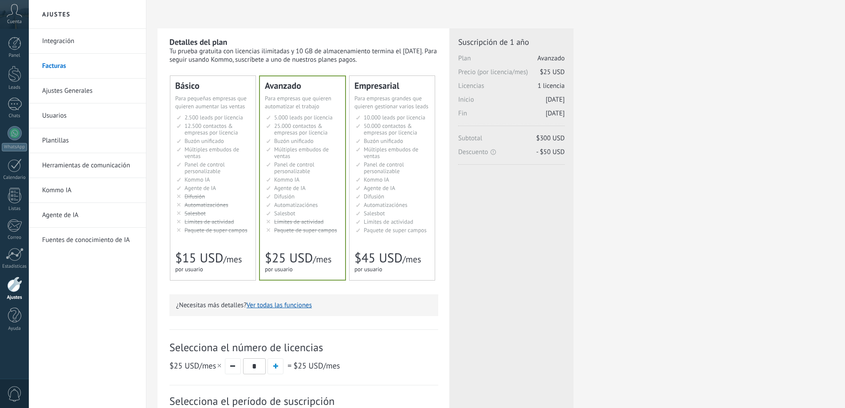 The height and width of the screenshot is (408, 845). Describe the element at coordinates (90, 116) in the screenshot. I see `a: Usuarios` at that location.